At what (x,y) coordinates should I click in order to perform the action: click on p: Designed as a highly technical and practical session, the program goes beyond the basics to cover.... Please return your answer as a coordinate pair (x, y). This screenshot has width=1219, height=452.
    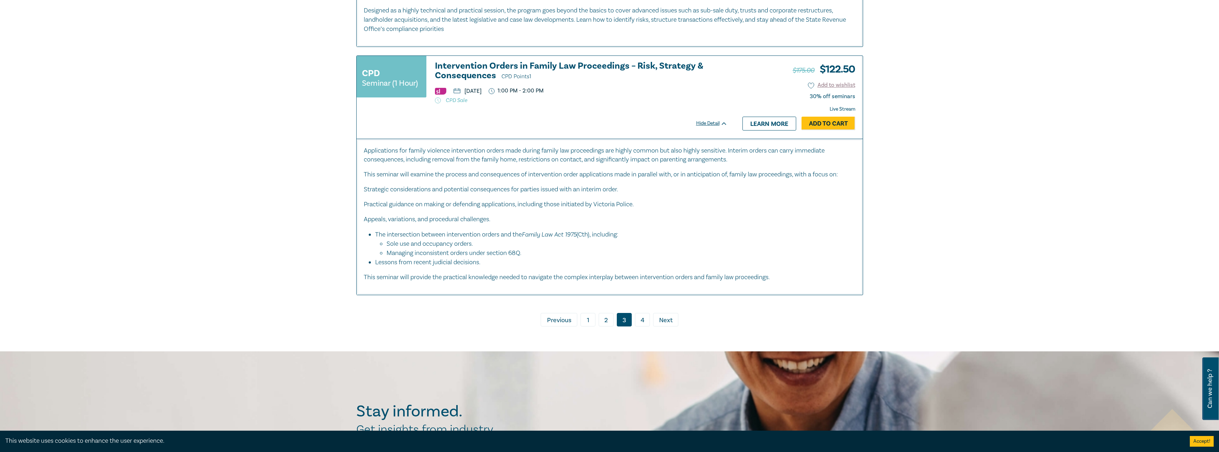
    Looking at the image, I should click on (610, 20).